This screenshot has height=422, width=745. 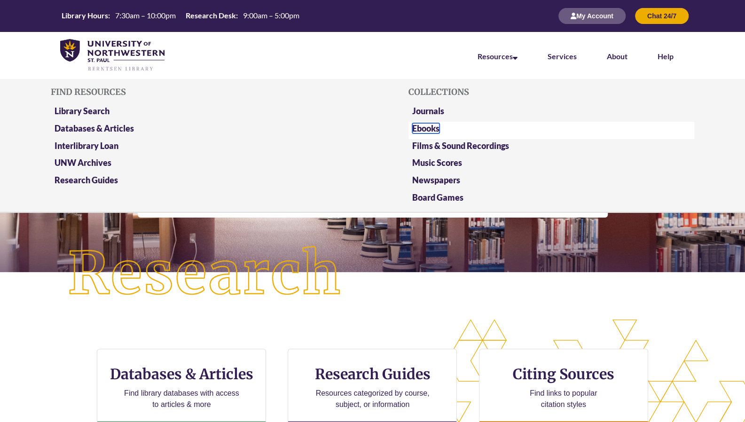 I want to click on a: Music Scores, so click(x=437, y=163).